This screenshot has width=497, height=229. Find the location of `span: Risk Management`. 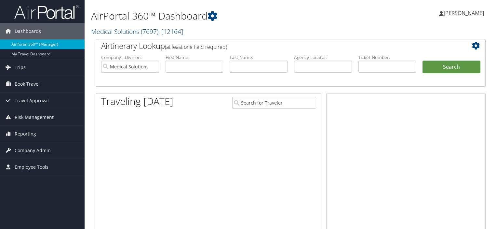

span: Risk Management is located at coordinates (34, 117).